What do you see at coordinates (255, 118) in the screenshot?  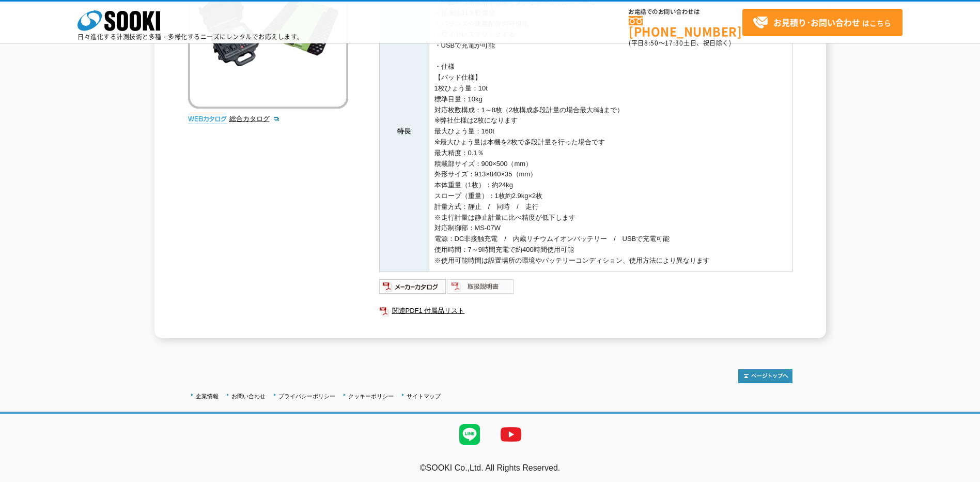 I see `a: 総合カタログ` at bounding box center [255, 118].